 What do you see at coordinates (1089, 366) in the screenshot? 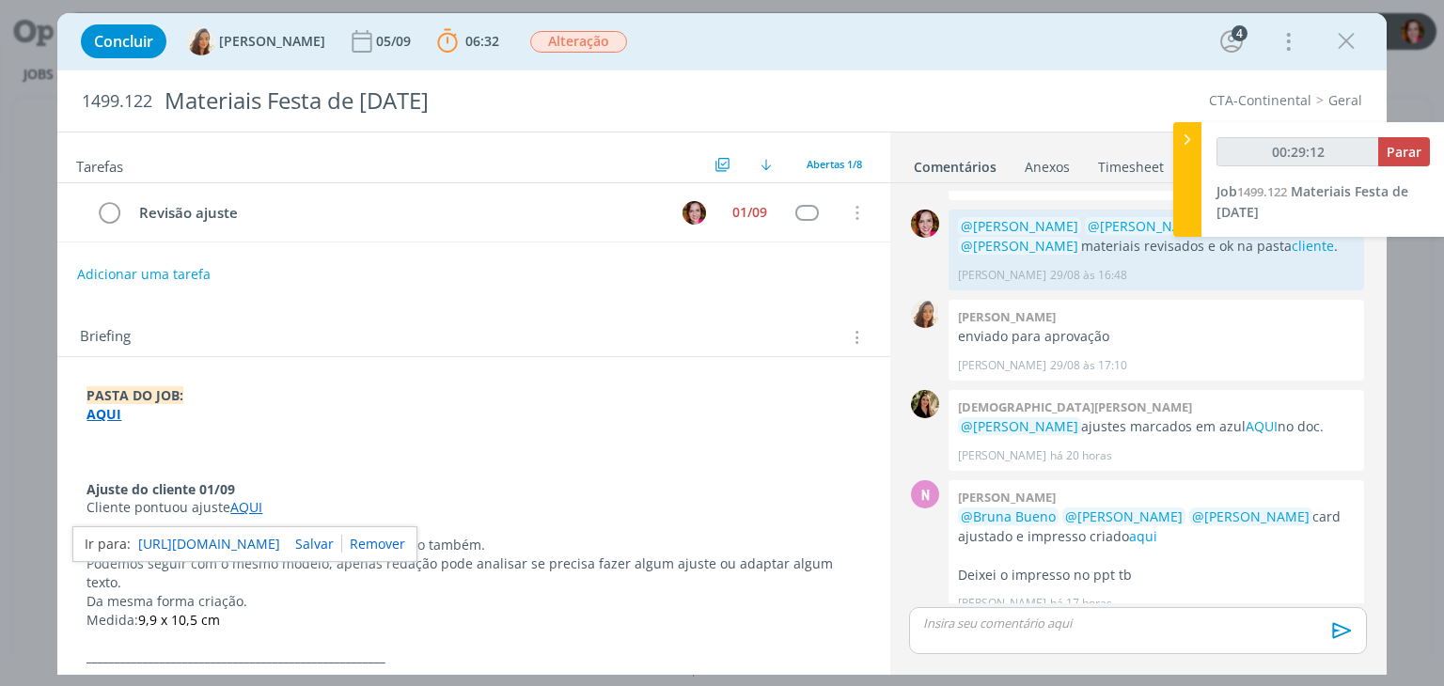
I see `span: 29/08 às 17:10` at bounding box center [1089, 366].